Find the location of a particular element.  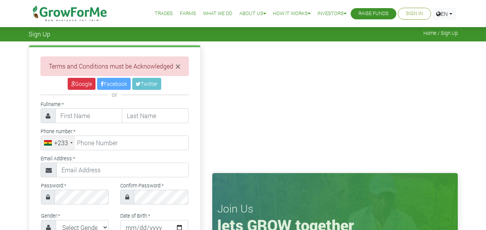

a: Trades is located at coordinates (164, 14).